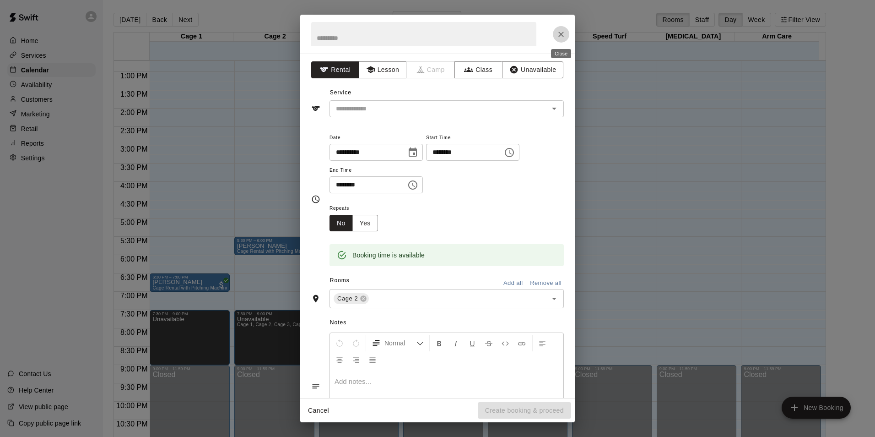 This screenshot has width=875, height=437. What do you see at coordinates (472, 343) in the screenshot?
I see `button: Format Underline` at bounding box center [472, 343].